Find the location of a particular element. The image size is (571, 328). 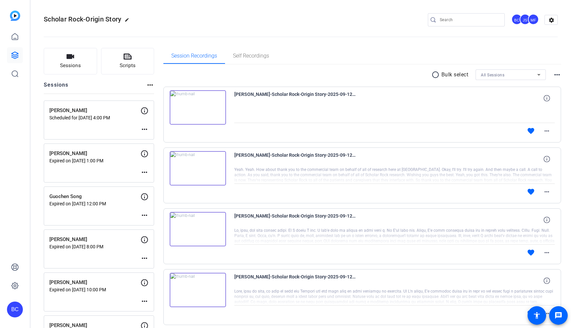

span: Sessions is located at coordinates (70, 66).